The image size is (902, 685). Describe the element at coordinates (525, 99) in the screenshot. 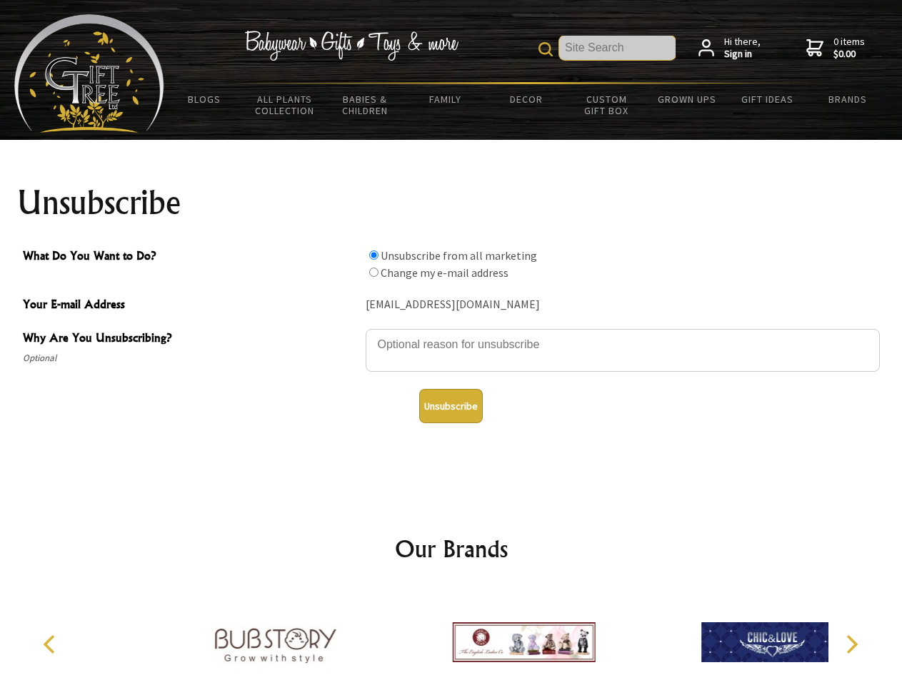

I see `a: Decor` at that location.